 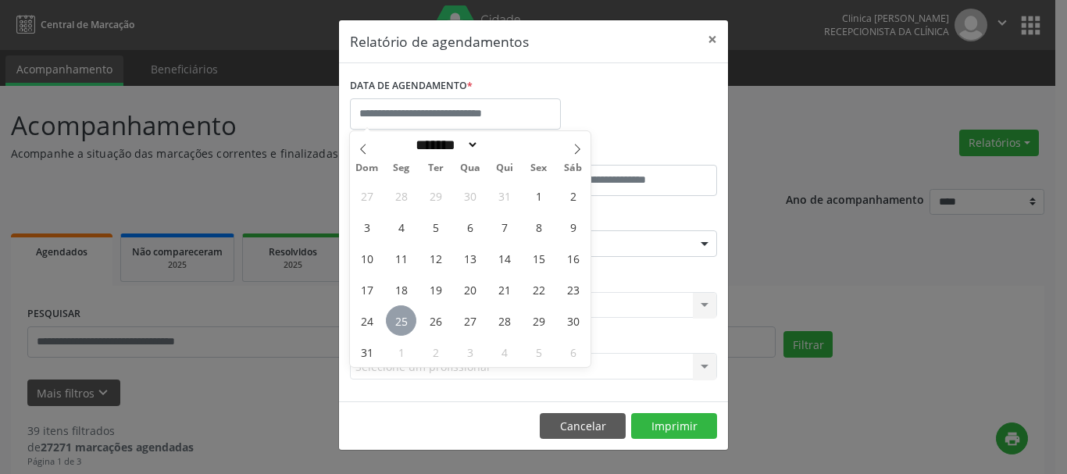 What do you see at coordinates (401, 351) in the screenshot?
I see `span: Setembro 1, 2025` at bounding box center [401, 351].